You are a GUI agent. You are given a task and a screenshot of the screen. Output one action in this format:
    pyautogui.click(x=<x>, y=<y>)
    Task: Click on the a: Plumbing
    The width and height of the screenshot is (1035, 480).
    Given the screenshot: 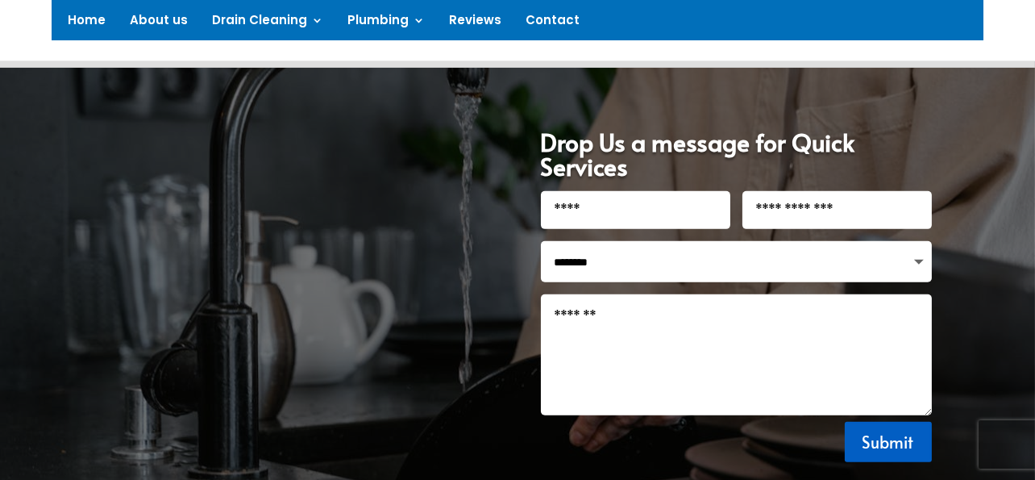 What is the action you would take?
    pyautogui.click(x=386, y=23)
    